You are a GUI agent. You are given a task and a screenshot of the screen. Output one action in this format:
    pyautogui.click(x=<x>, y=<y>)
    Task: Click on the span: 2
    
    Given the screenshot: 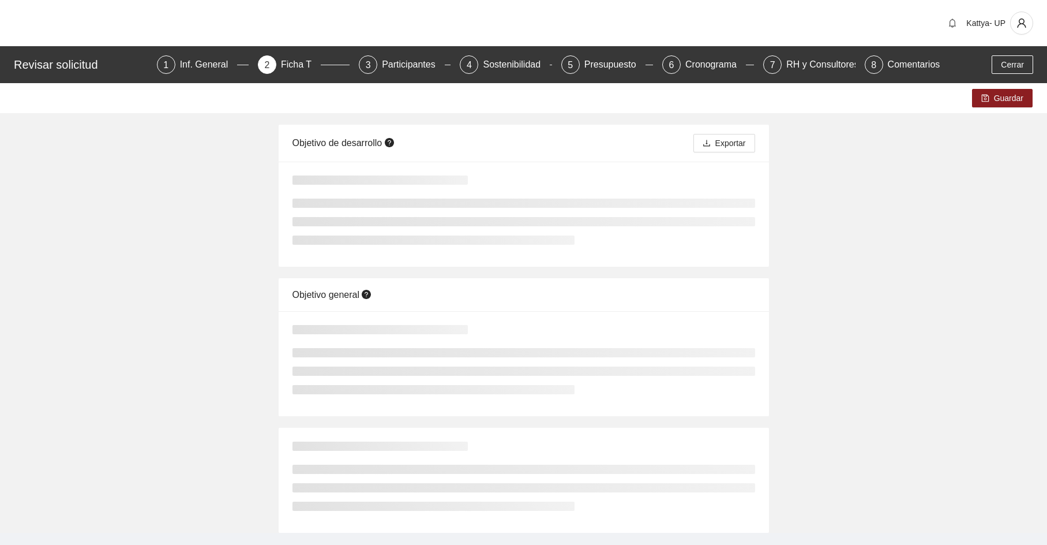 What is the action you would take?
    pyautogui.click(x=267, y=65)
    